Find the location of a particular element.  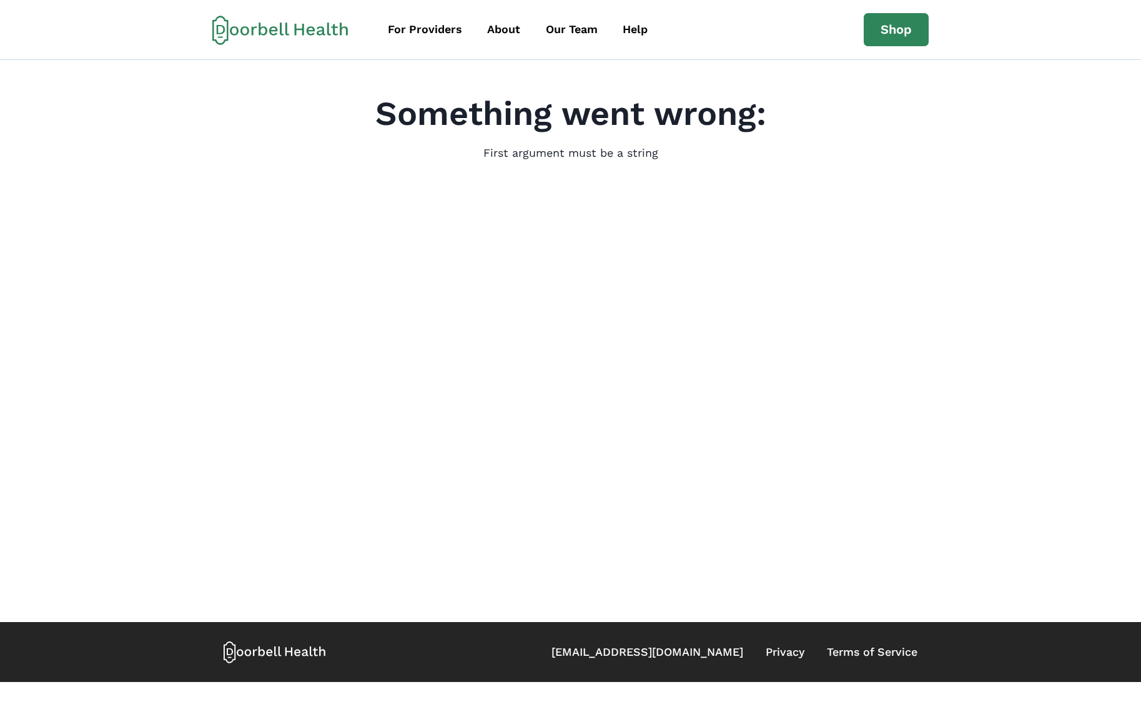

div: Our Team is located at coordinates (572, 29).